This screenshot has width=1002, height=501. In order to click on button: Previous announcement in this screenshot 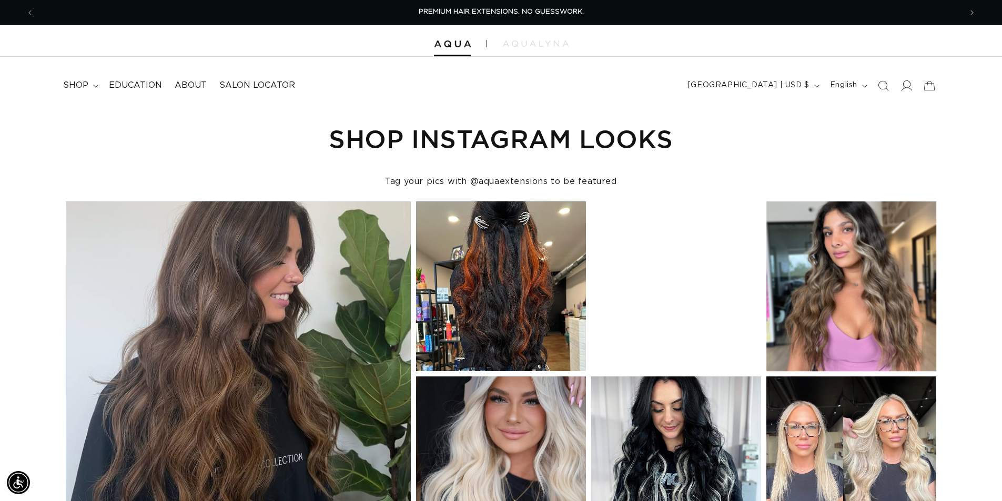, I will do `click(30, 13)`.